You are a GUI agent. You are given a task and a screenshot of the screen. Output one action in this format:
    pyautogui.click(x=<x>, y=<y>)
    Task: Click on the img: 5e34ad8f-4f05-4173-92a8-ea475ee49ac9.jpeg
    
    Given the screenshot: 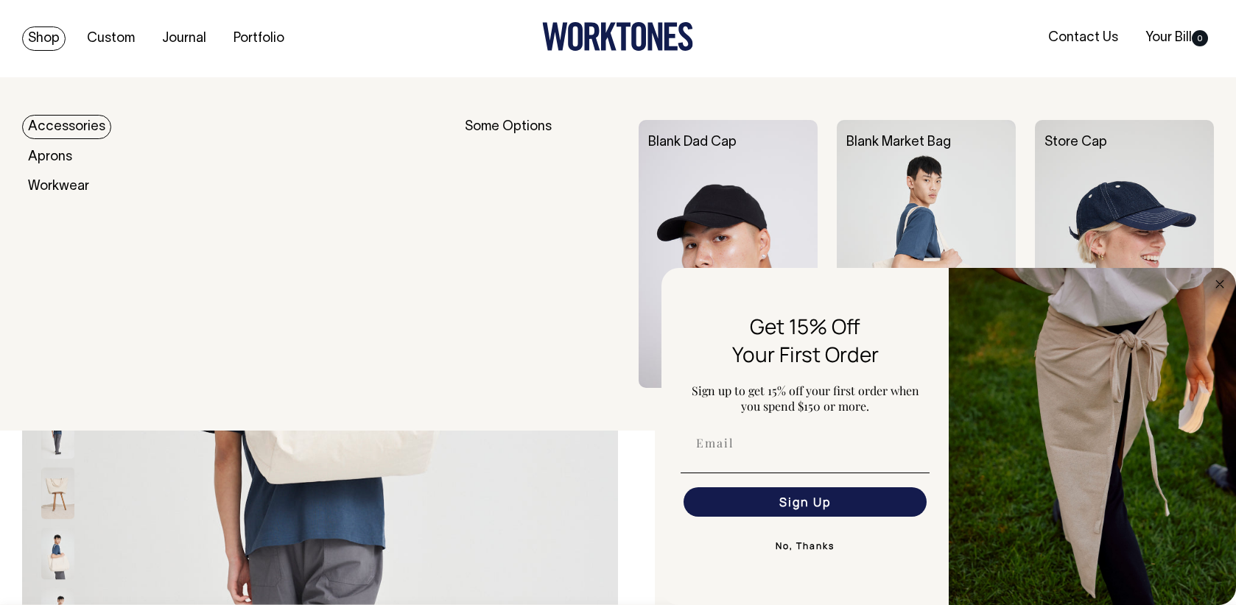 What is the action you would take?
    pyautogui.click(x=1092, y=437)
    